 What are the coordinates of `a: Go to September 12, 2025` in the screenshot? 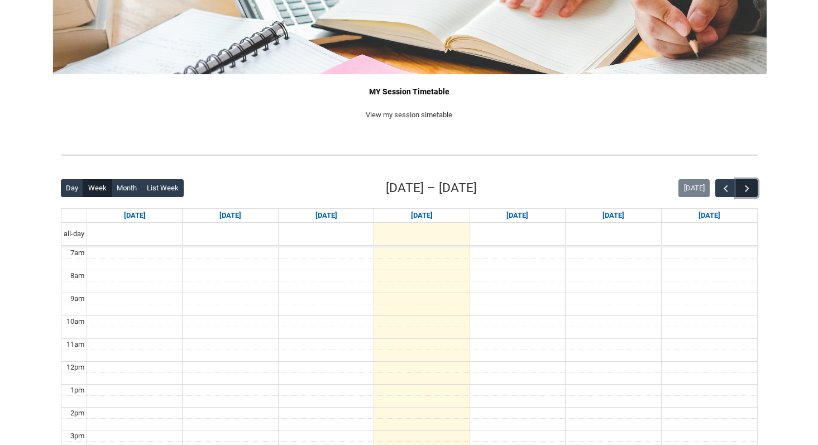 It's located at (613, 216).